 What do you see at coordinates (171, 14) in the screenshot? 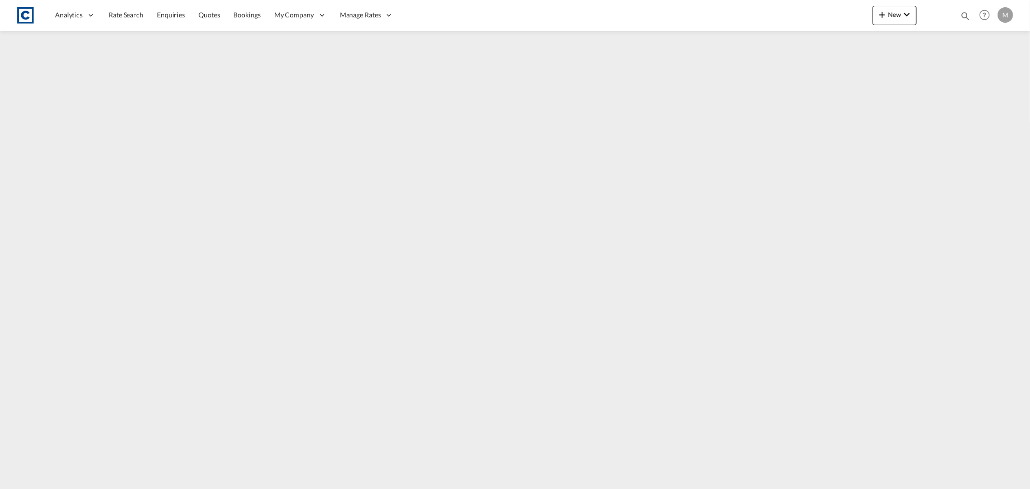
I see `span: Enquiries` at bounding box center [171, 14].